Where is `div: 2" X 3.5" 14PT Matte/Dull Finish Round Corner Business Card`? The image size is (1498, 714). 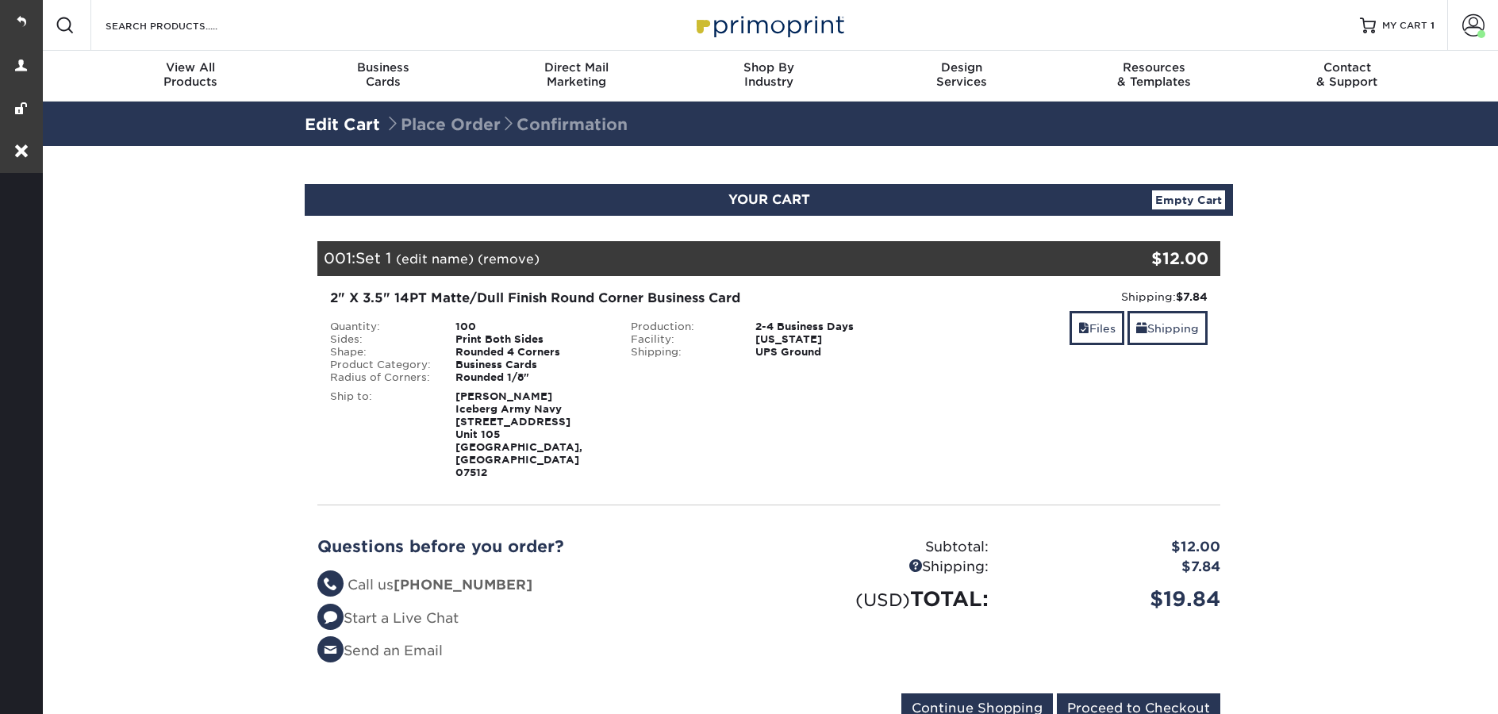
div: 2" X 3.5" 14PT Matte/Dull Finish Round Corner Business Card is located at coordinates (618, 298).